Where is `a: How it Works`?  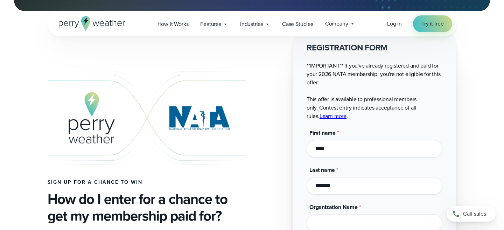 a: How it Works is located at coordinates (173, 24).